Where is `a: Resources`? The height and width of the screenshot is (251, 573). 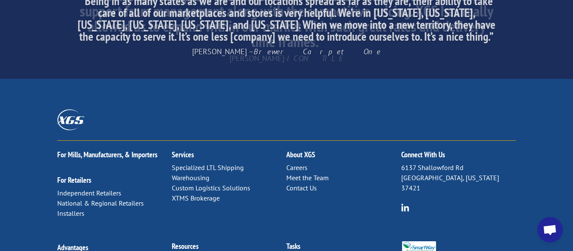
a: Resources is located at coordinates (185, 246).